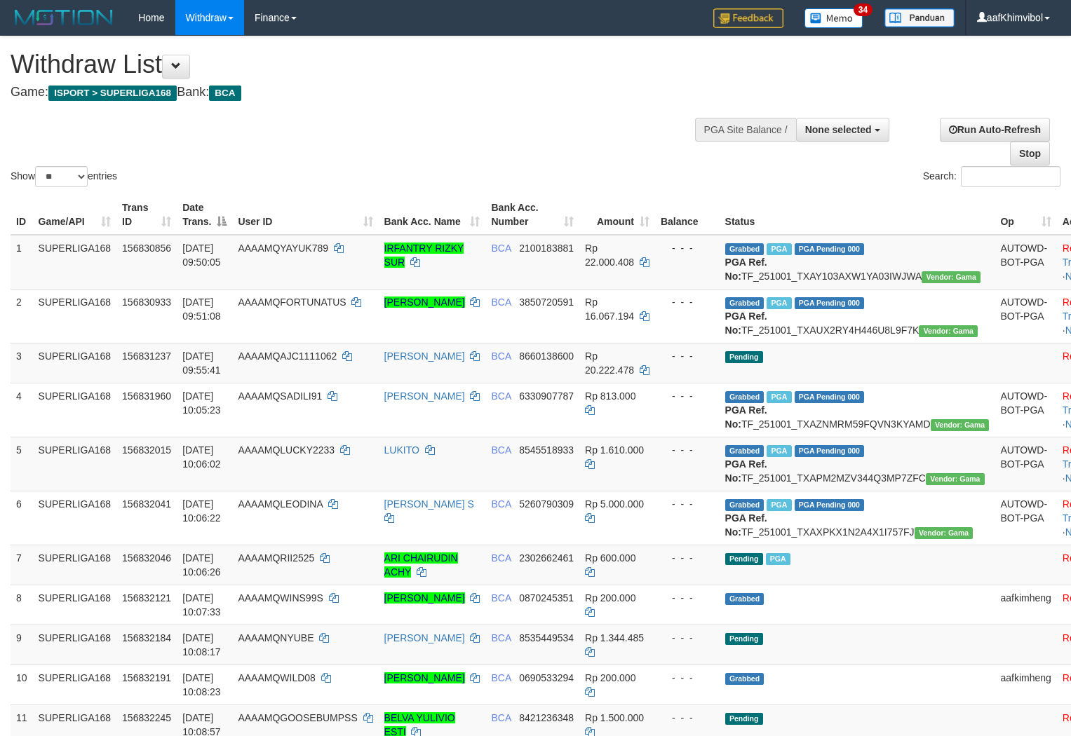 This screenshot has width=1071, height=736. What do you see at coordinates (748, 18) in the screenshot?
I see `img: Feedback.jpg` at bounding box center [748, 18].